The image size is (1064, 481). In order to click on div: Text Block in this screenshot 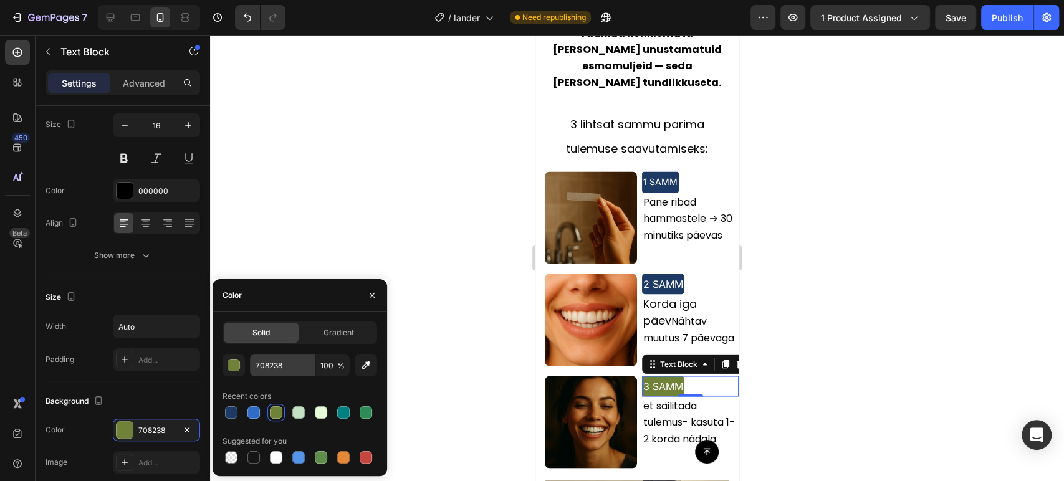, I will do `click(143, 329)`.